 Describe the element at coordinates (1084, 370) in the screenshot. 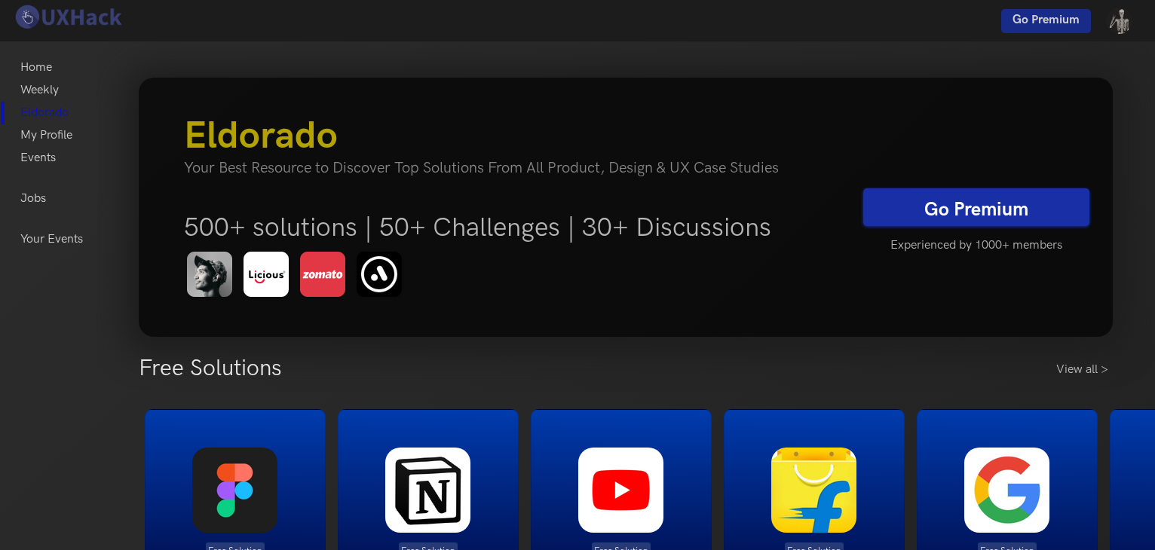

I see `a: View all >` at that location.